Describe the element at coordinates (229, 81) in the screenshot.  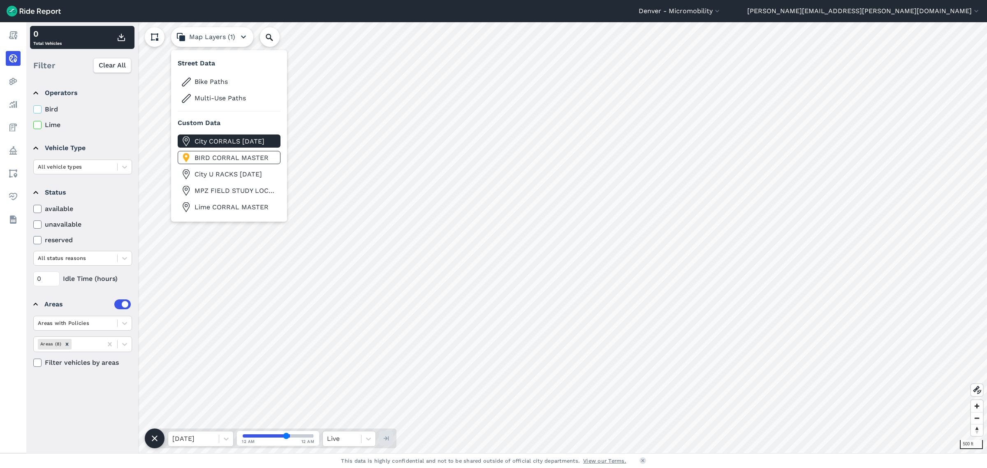
I see `button: Bike Paths` at that location.